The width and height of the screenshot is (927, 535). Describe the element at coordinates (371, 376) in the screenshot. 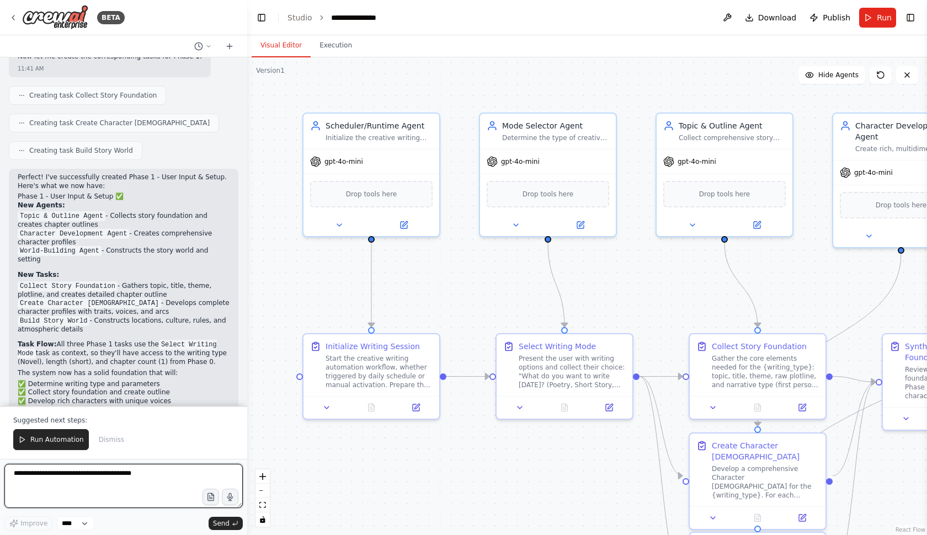

I see `div: Initialize Writing SessionStart the creative writing automation workflow, whether triggered by da...` at that location.